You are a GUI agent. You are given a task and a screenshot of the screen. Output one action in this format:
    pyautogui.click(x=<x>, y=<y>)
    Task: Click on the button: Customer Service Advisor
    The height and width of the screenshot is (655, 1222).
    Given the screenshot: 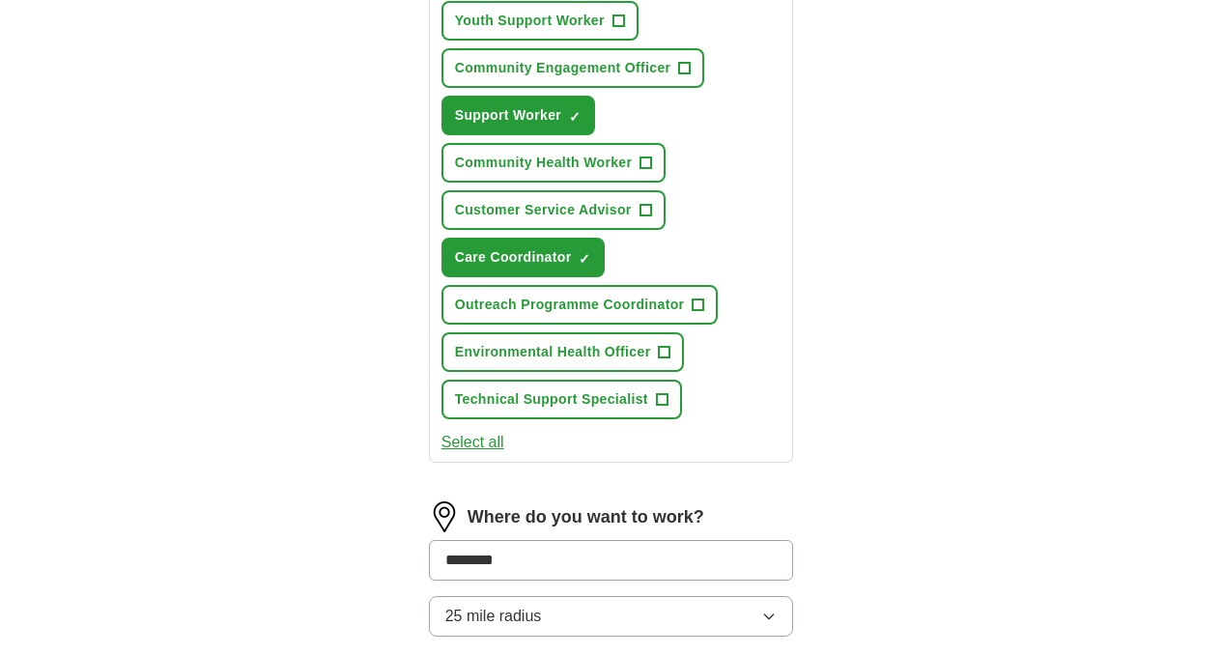 What is the action you would take?
    pyautogui.click(x=554, y=210)
    